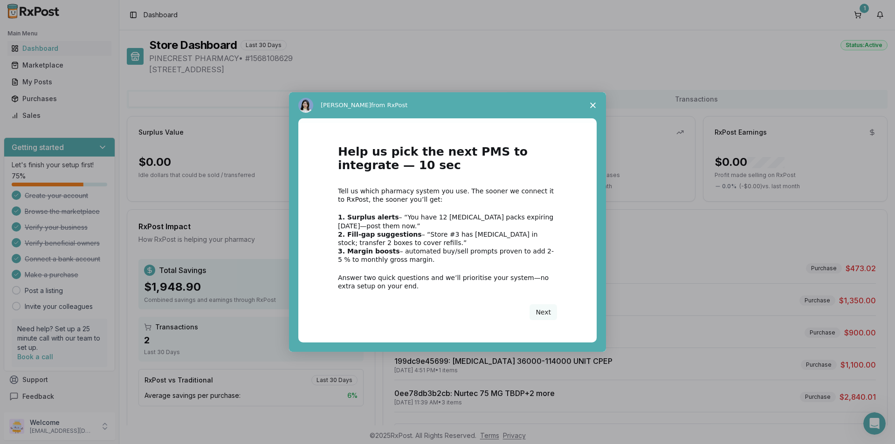  What do you see at coordinates (543, 312) in the screenshot?
I see `button: Next` at bounding box center [543, 312].